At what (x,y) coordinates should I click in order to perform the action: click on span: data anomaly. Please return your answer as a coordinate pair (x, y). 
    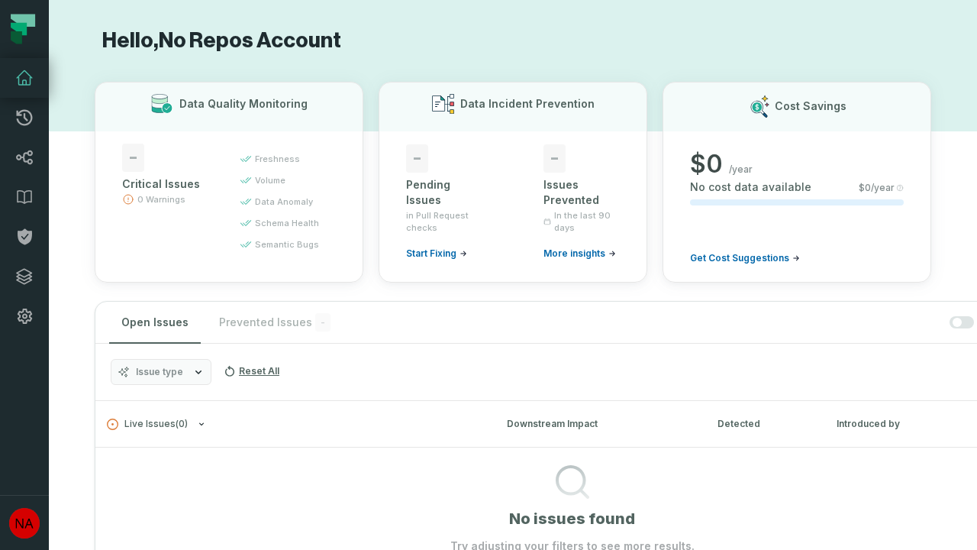
    Looking at the image, I should click on (284, 202).